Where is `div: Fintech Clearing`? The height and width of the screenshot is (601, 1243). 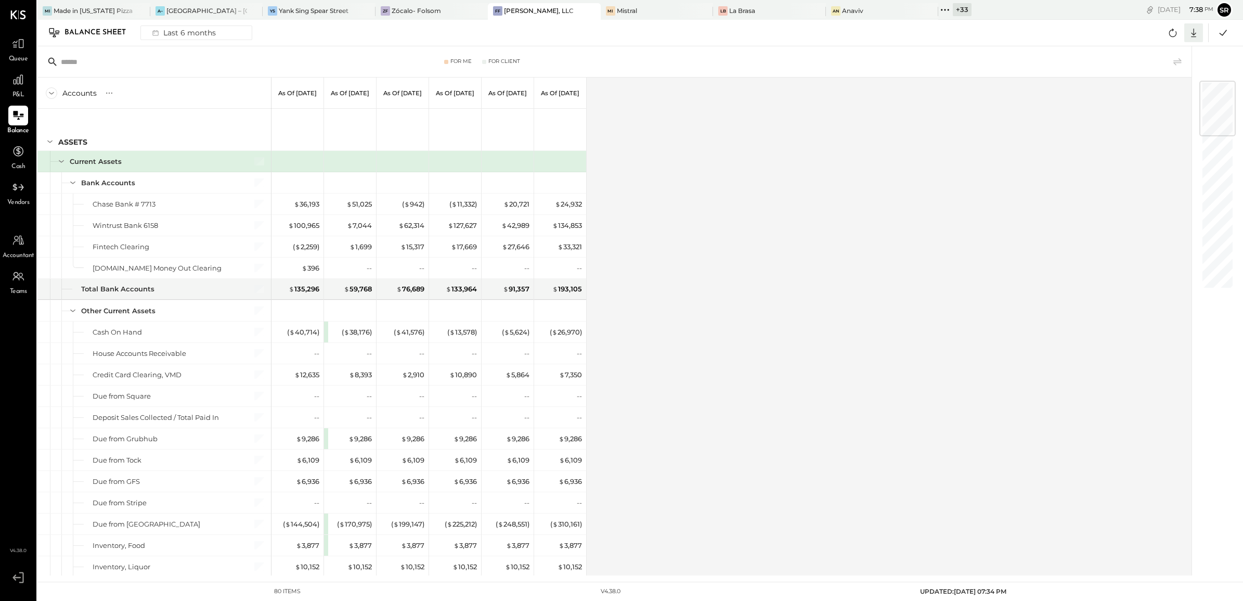
div: Fintech Clearing is located at coordinates (121, 247).